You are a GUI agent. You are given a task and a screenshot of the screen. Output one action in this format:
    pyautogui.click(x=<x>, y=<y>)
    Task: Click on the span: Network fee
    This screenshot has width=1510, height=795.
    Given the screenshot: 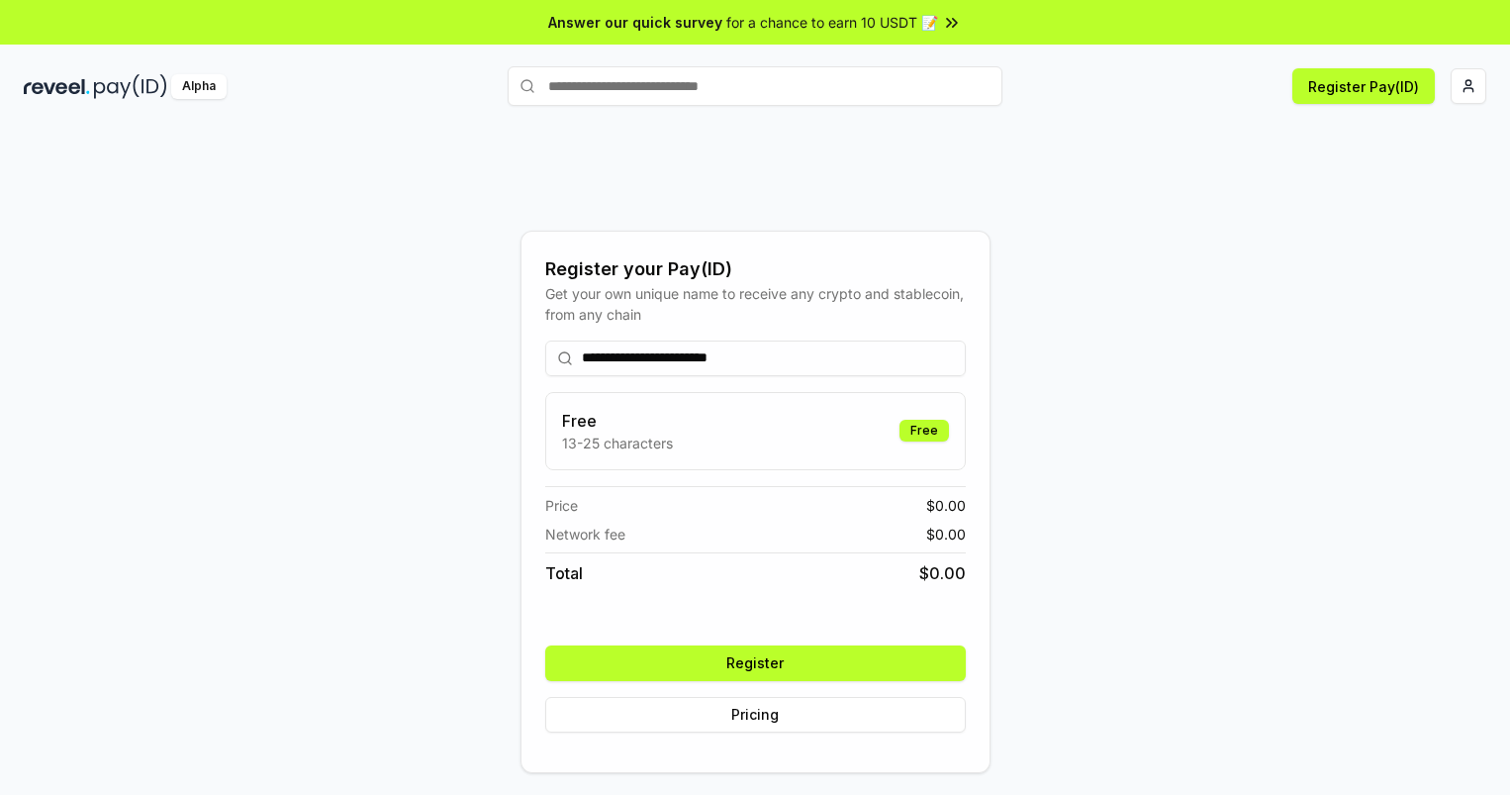 What is the action you would take?
    pyautogui.click(x=585, y=533)
    